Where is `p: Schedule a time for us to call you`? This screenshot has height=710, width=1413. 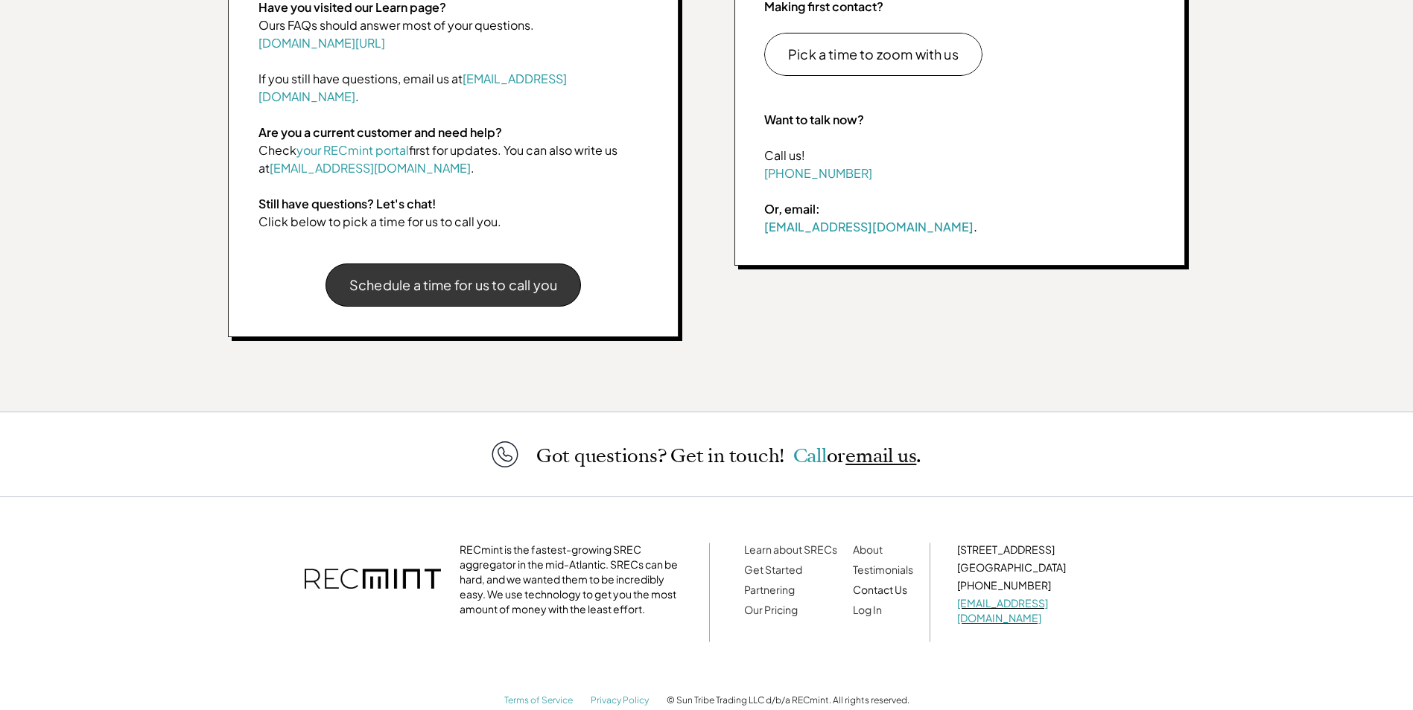 p: Schedule a time for us to call you is located at coordinates (453, 285).